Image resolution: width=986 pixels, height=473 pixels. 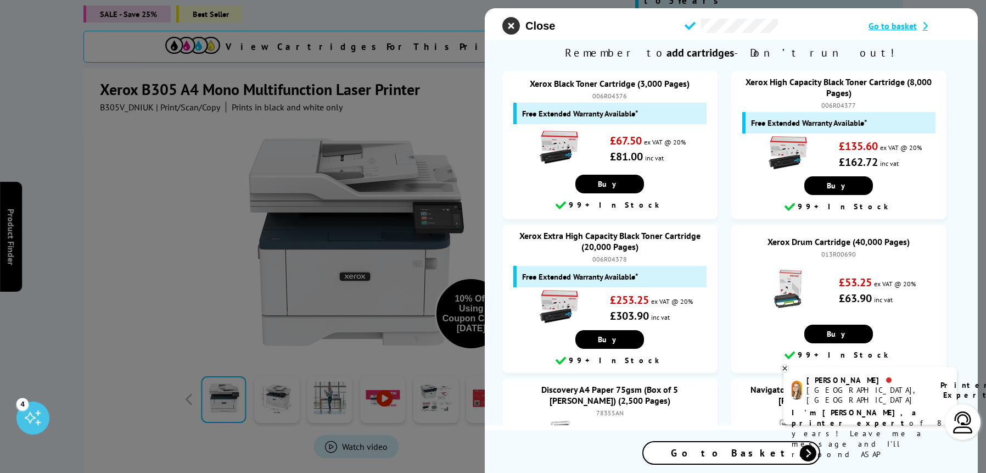 I want to click on a: Xerox Black Toner Cartridge (3,000 Pages), so click(x=610, y=83).